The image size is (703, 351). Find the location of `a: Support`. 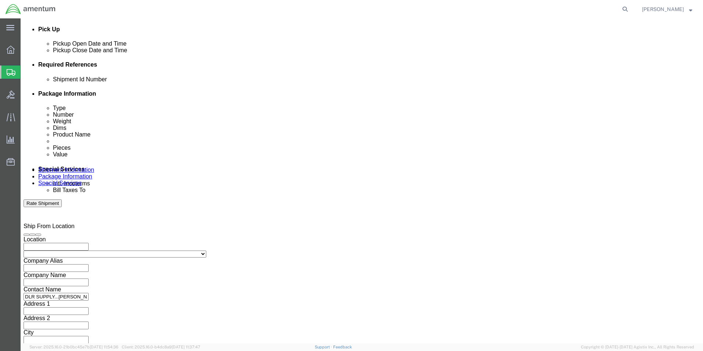

a: Support is located at coordinates (324, 347).